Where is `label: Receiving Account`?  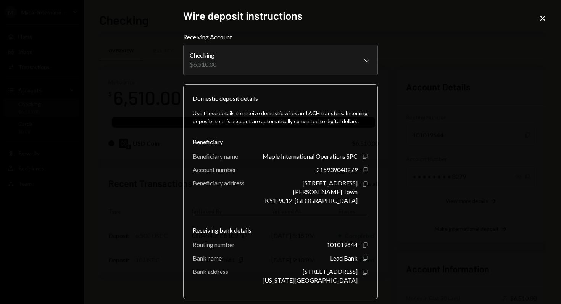
label: Receiving Account is located at coordinates (281, 37).